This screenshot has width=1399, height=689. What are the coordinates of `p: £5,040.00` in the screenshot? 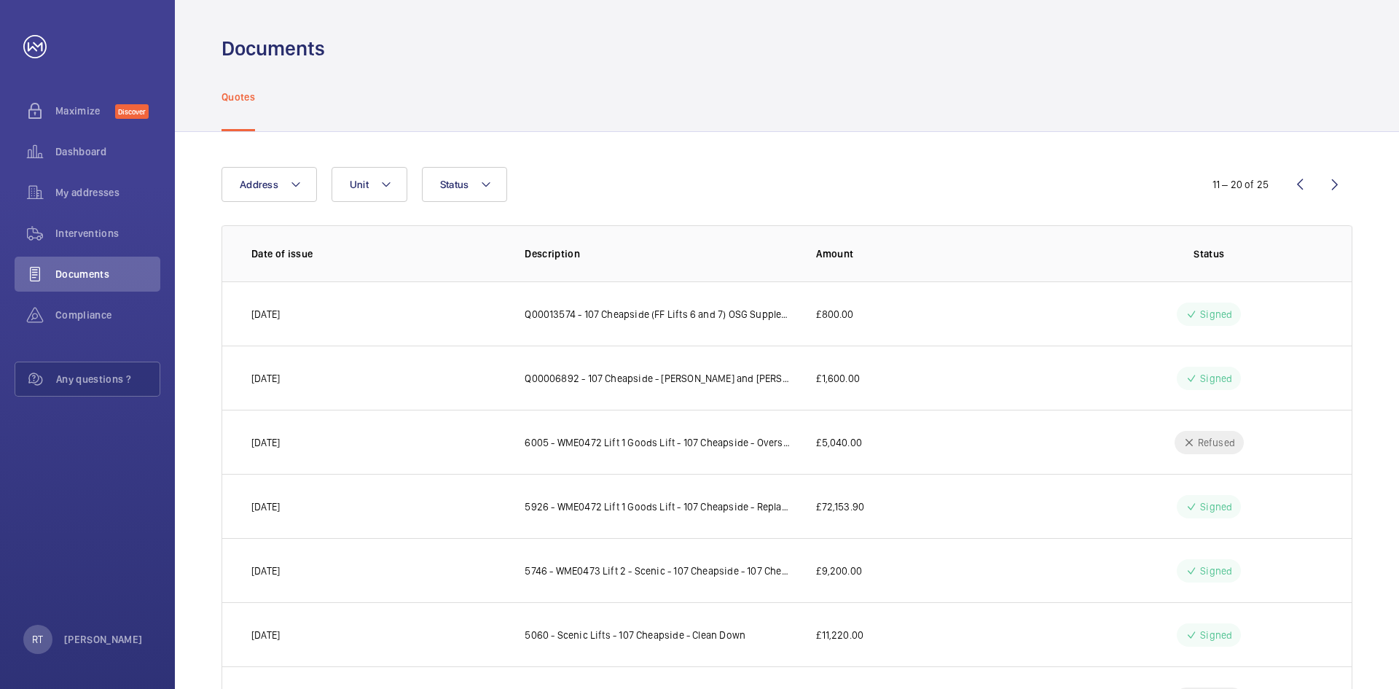 It's located at (839, 442).